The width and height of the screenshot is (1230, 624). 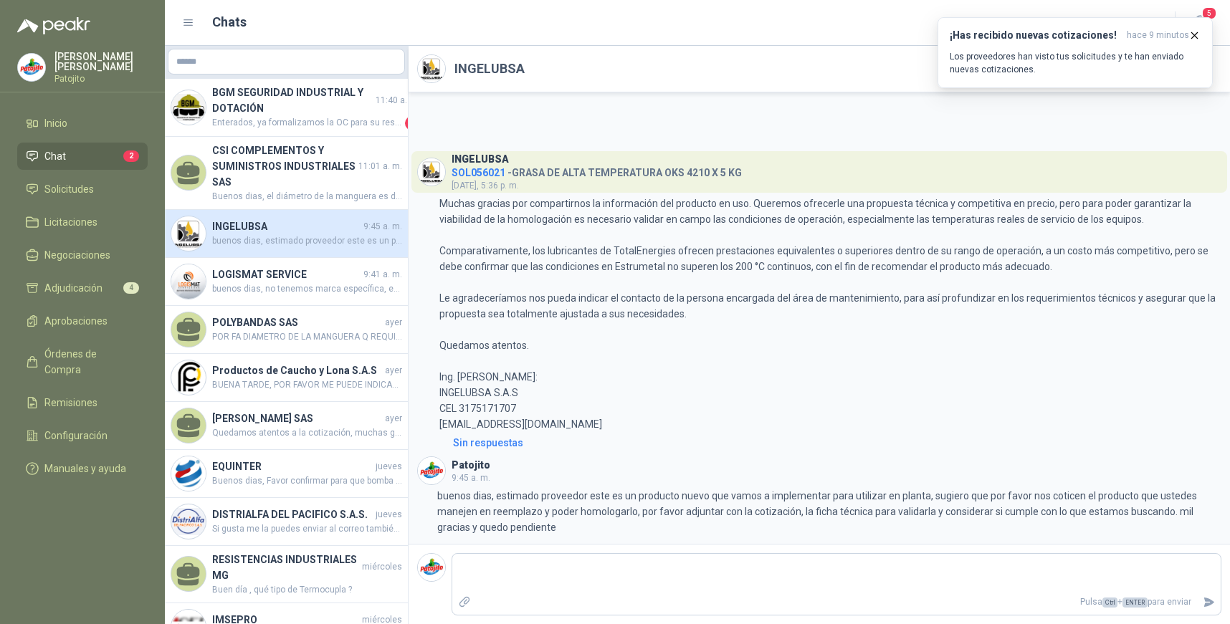 What do you see at coordinates (286, 330) in the screenshot?
I see `a: POLYBANDAS SASayerPOR FA DIAMETRO DE LA MANGUERA Q REQUIERE Y CUANTOS METROS NECESITA GRACIAS` at bounding box center [286, 330].